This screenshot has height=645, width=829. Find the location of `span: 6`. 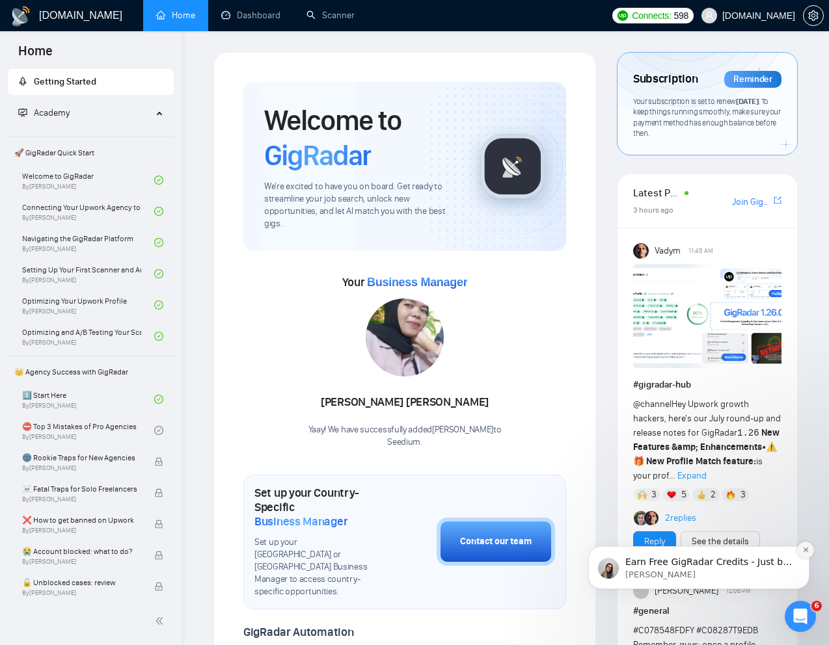

span: 6 is located at coordinates (816, 606).